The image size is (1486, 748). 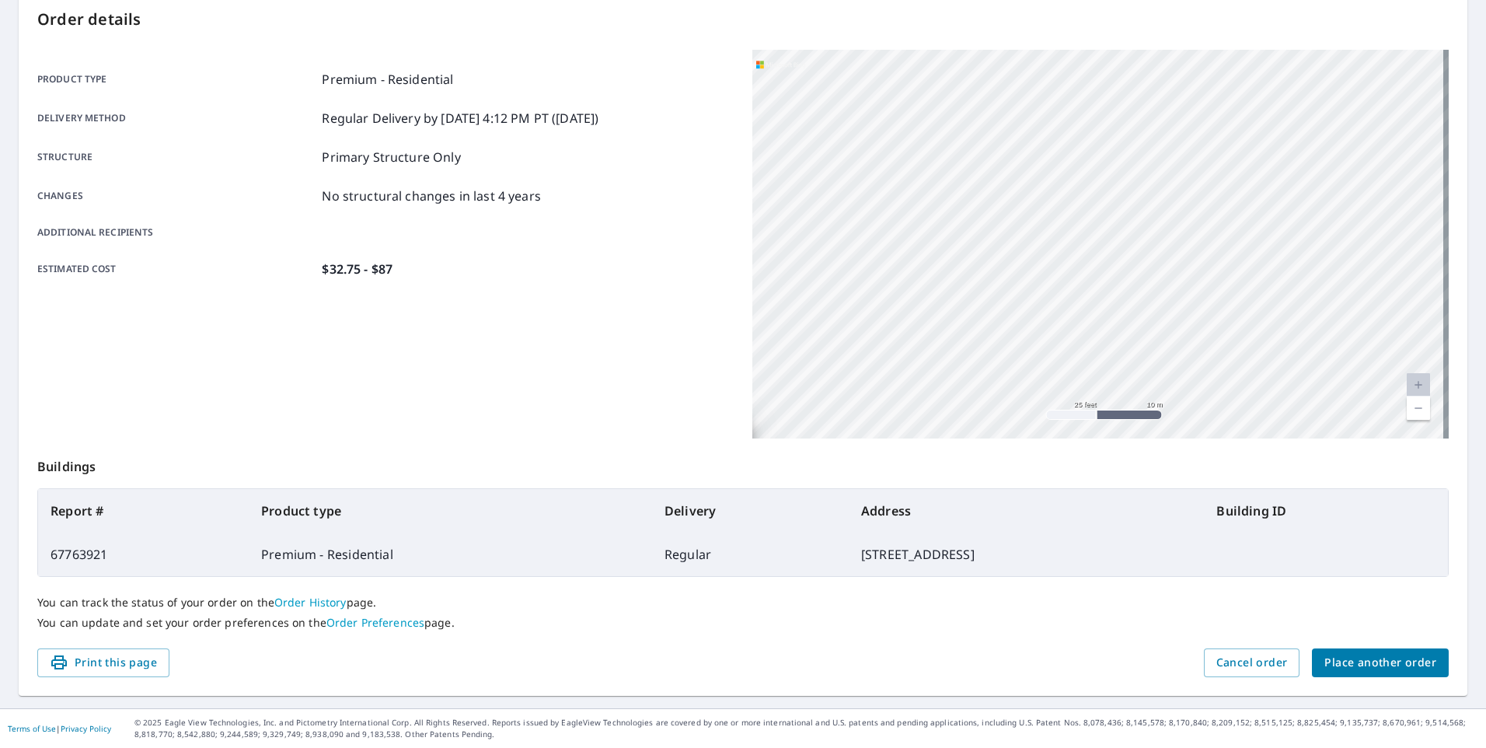 What do you see at coordinates (450, 511) in the screenshot?
I see `th: Product type` at bounding box center [450, 511].